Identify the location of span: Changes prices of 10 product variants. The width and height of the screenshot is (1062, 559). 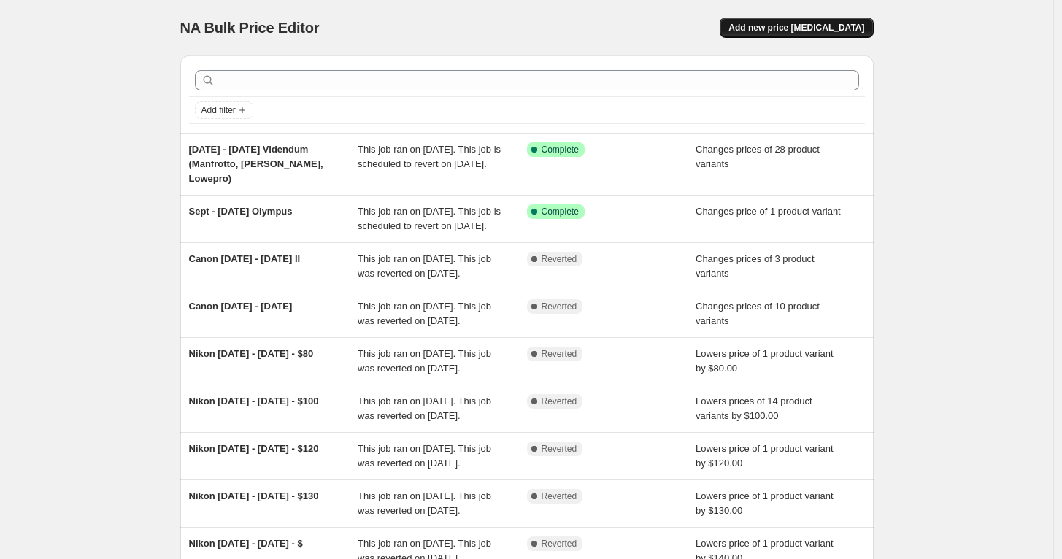
(757, 313).